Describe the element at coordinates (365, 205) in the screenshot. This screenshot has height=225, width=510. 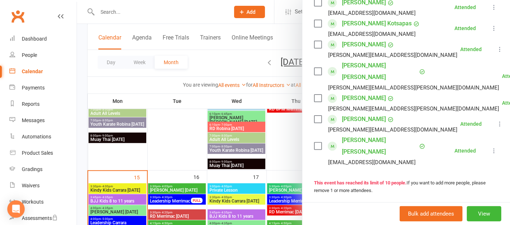
I see `span: (closed: event finished)` at that location.